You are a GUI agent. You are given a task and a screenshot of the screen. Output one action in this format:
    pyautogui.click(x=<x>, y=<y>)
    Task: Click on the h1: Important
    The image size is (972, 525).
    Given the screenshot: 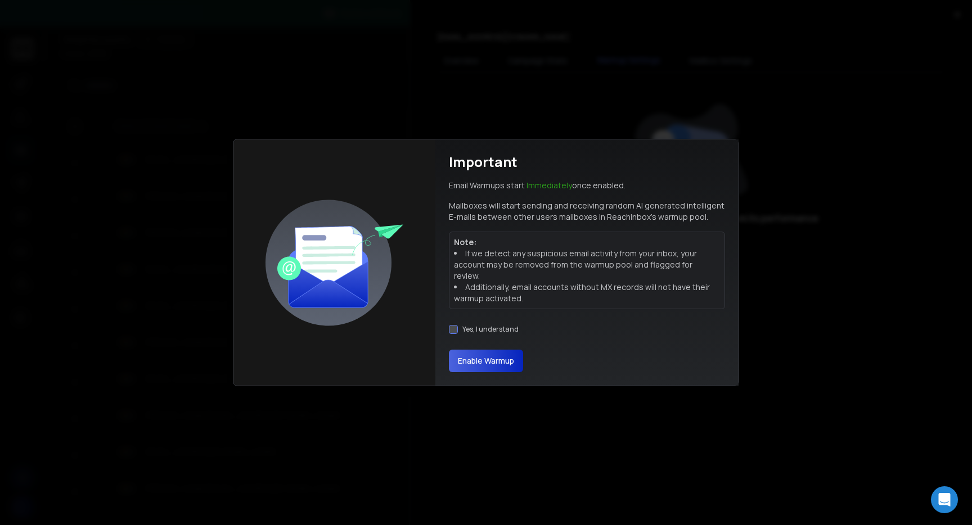 What is the action you would take?
    pyautogui.click(x=483, y=162)
    